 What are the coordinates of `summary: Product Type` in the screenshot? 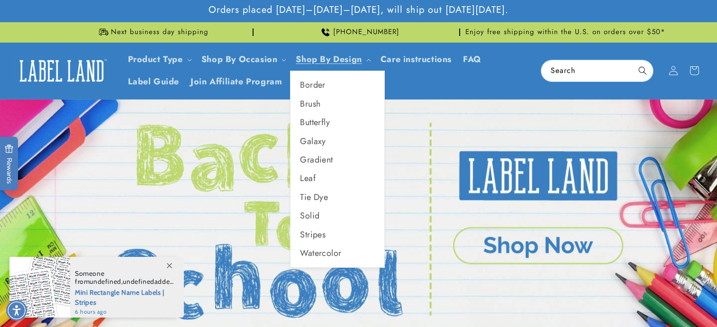 It's located at (159, 59).